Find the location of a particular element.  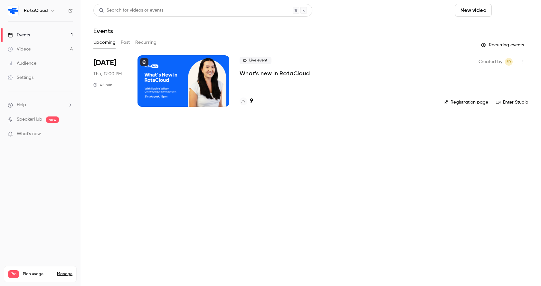

a: SpeakerHub is located at coordinates (29, 119).